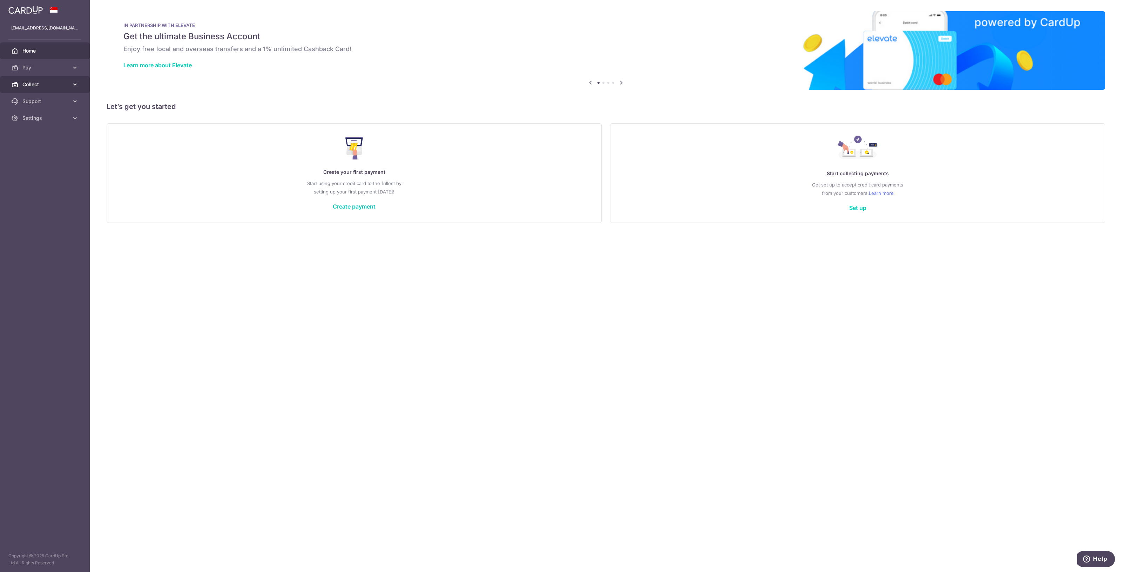 Image resolution: width=1122 pixels, height=572 pixels. What do you see at coordinates (857, 208) in the screenshot?
I see `a: Set up` at bounding box center [857, 208].